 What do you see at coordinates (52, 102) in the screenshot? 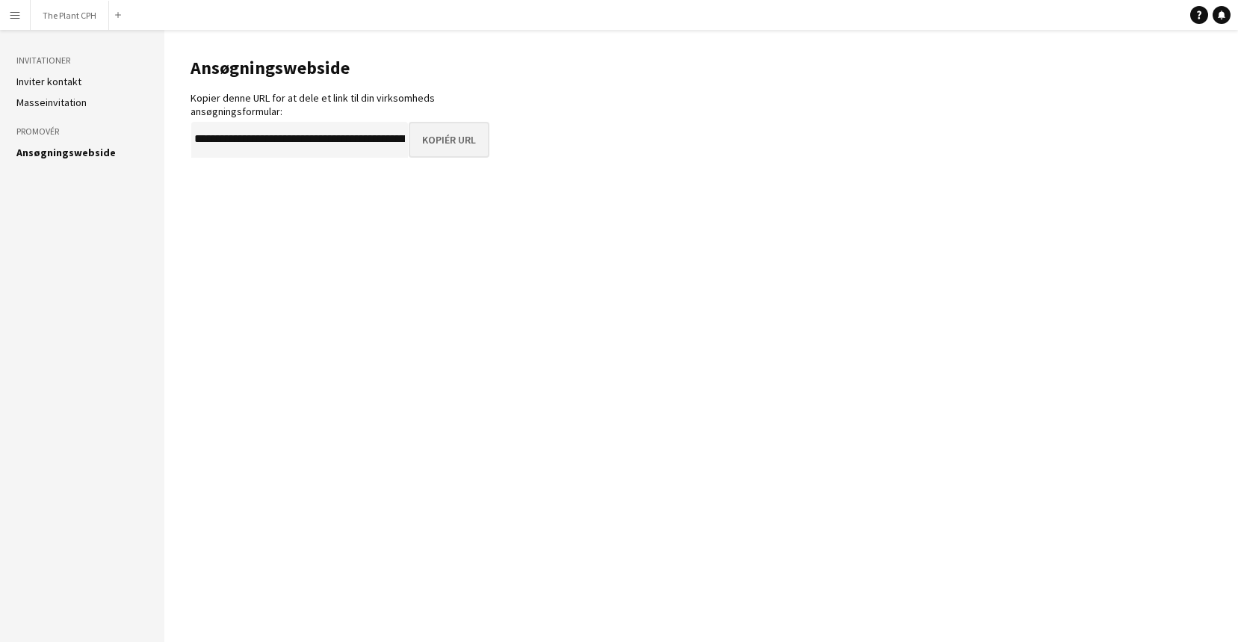
I see `a: Masseinvitation` at bounding box center [52, 102].